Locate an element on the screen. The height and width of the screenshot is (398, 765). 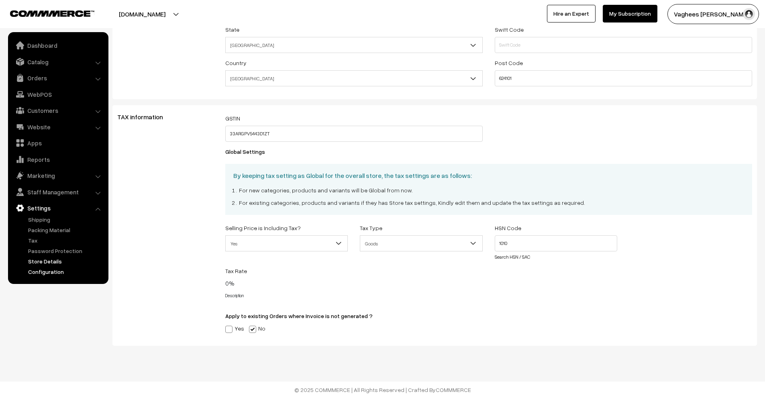
span: Yes is located at coordinates (287, 243).